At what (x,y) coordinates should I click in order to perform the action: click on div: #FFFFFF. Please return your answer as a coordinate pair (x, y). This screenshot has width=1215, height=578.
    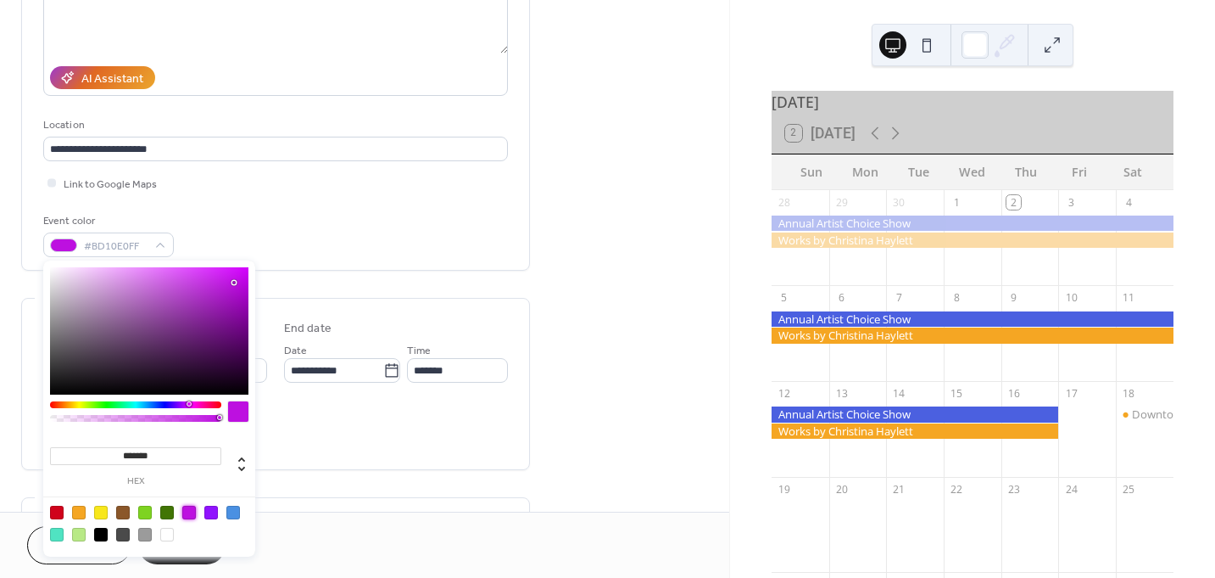
    Looking at the image, I should click on (167, 534).